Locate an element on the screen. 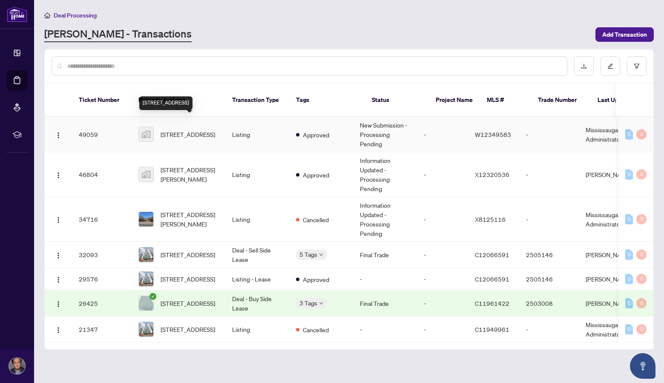 The width and height of the screenshot is (664, 383). td: New Submission - Processing Pending is located at coordinates (385, 134).